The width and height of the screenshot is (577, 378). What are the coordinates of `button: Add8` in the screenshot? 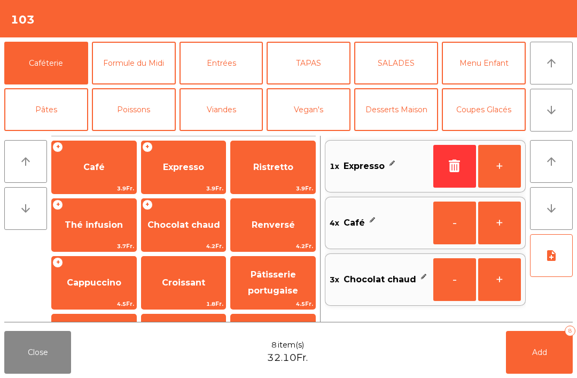 It's located at (539, 352).